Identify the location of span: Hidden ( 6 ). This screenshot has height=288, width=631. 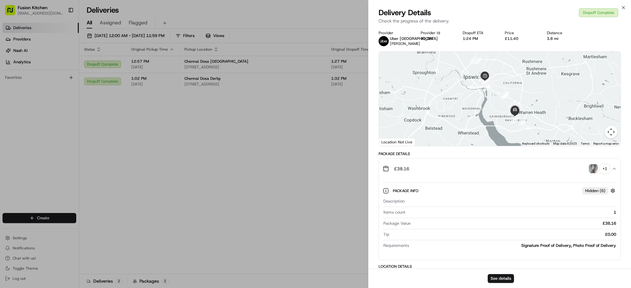
(595, 191).